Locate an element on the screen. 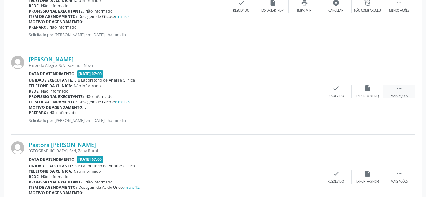 This screenshot has width=426, height=197. a: e mais 4 is located at coordinates (122, 16).